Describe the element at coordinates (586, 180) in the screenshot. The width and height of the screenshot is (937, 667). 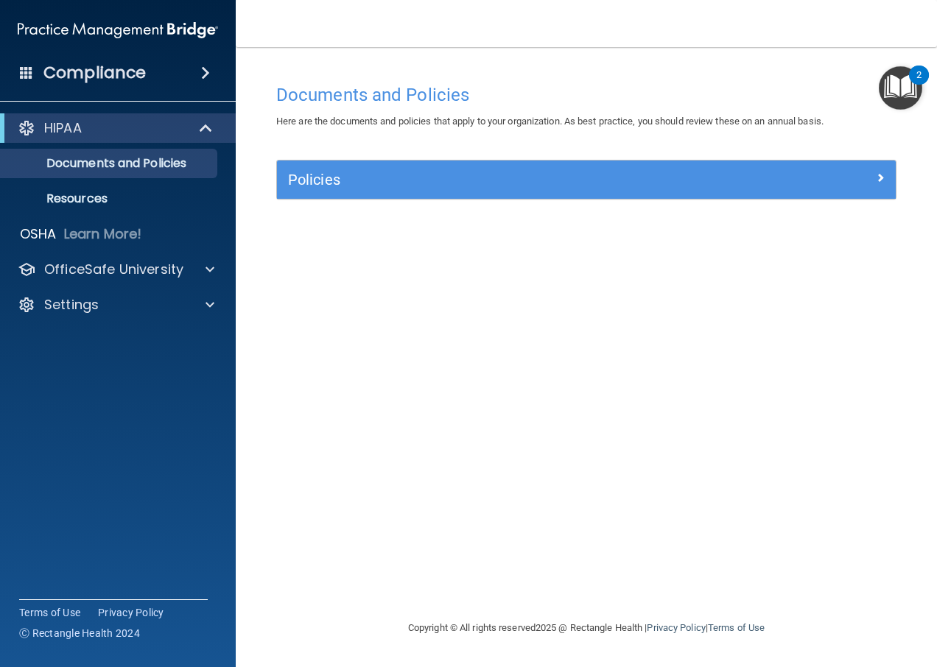
I see `a: Policies` at that location.